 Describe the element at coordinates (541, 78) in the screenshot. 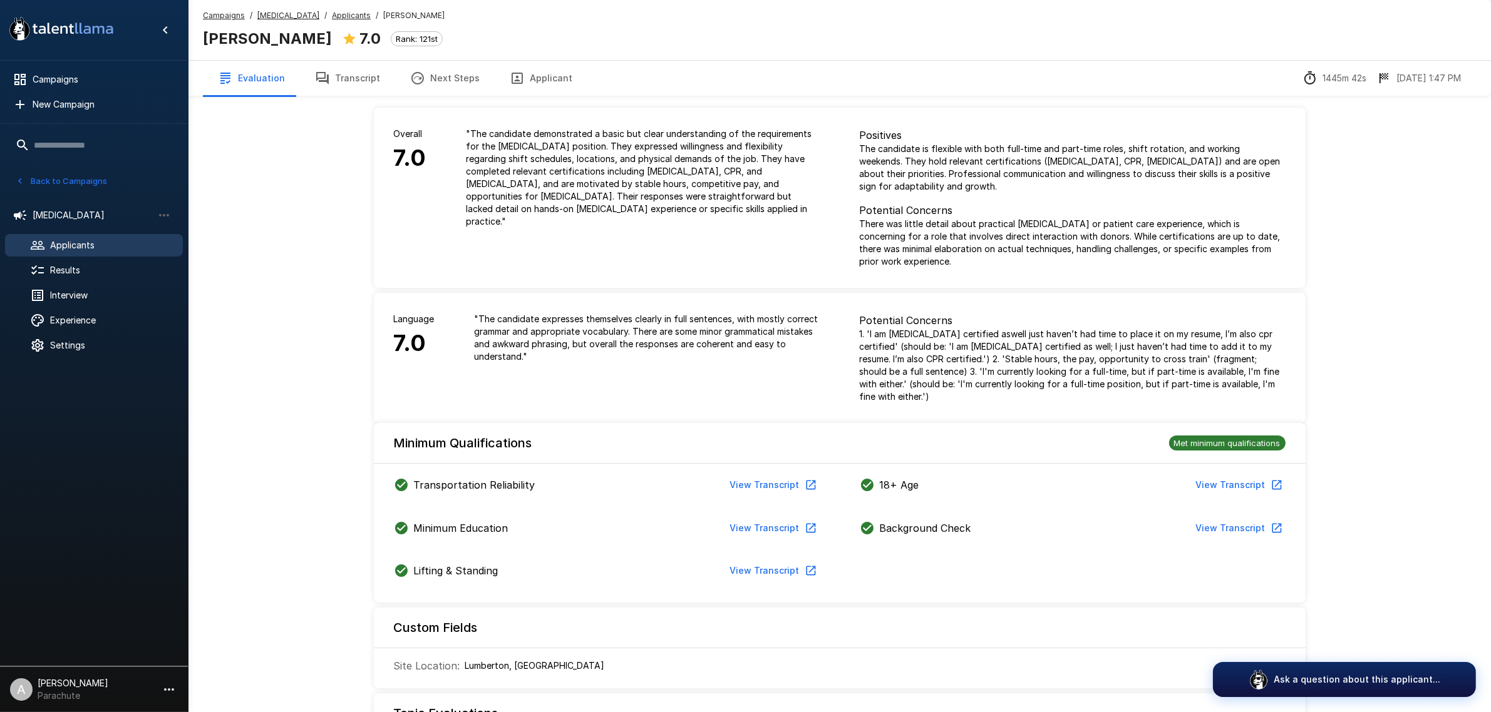

I see `button: Applicant` at that location.